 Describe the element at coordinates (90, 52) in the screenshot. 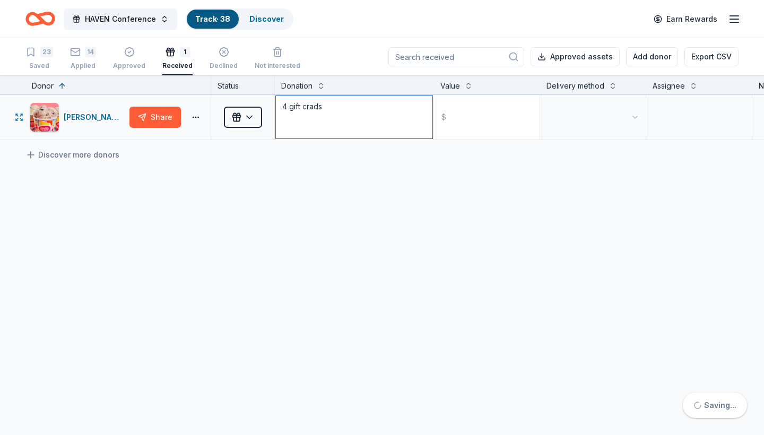

I see `div: 14` at that location.